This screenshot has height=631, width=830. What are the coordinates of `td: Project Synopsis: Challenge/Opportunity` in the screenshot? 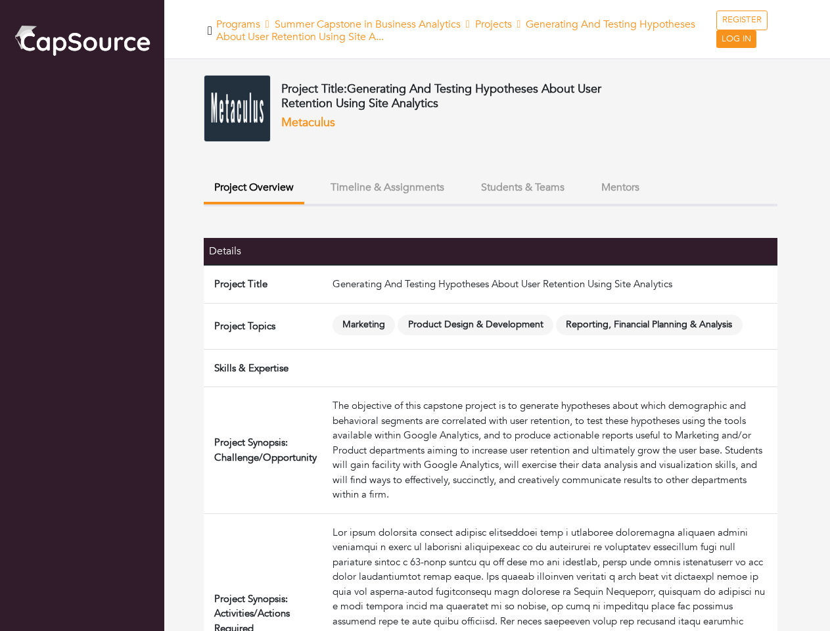 It's located at (266, 450).